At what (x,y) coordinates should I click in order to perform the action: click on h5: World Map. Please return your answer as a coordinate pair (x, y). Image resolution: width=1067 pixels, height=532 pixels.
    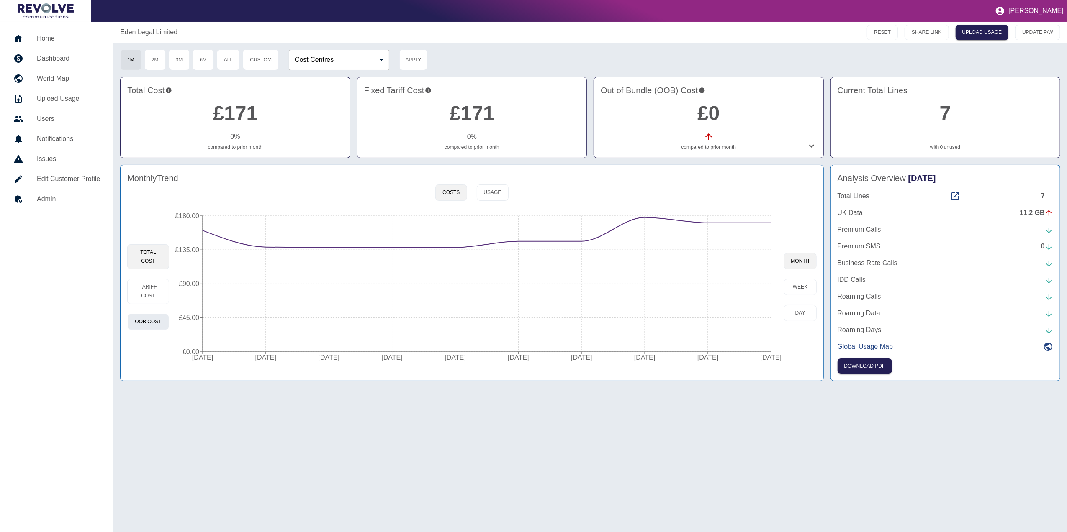
    Looking at the image, I should click on (68, 79).